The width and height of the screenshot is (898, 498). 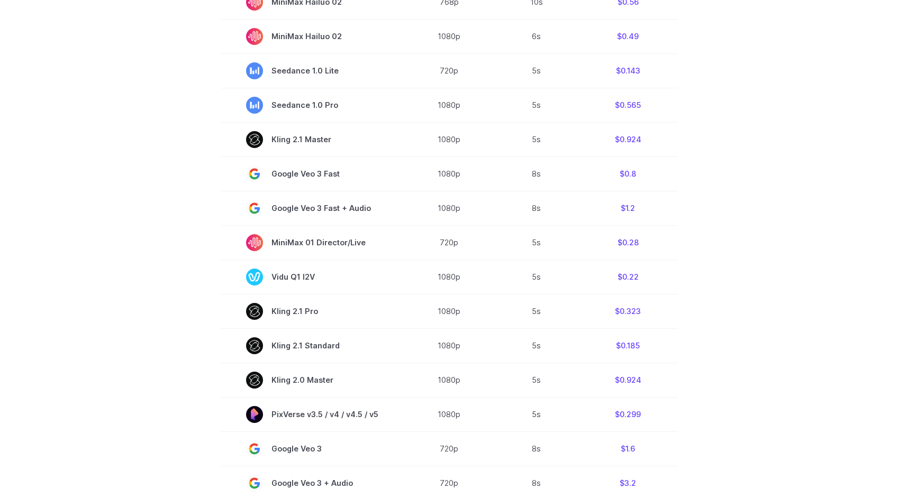 I want to click on td: $0.143, so click(x=628, y=70).